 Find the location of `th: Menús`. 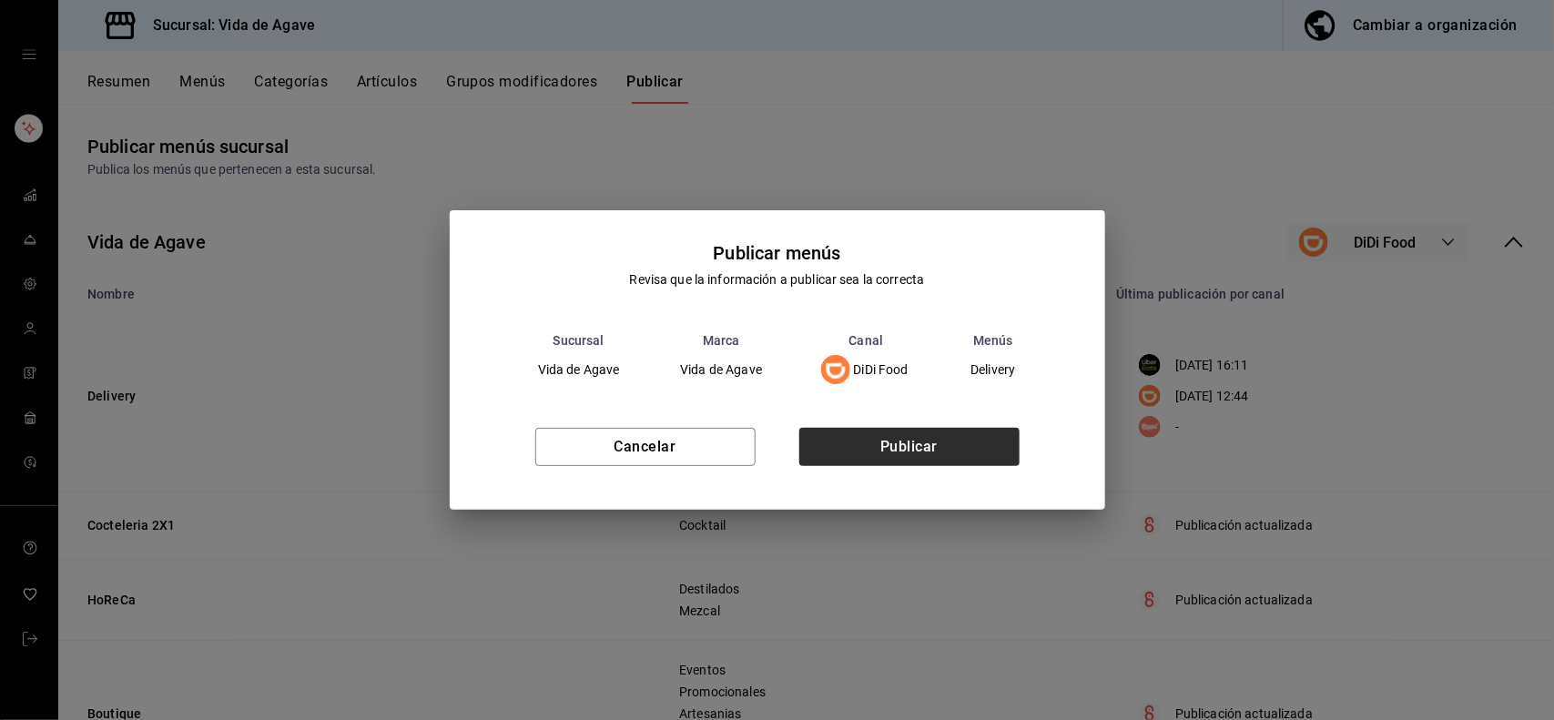

th: Menús is located at coordinates (992, 340).